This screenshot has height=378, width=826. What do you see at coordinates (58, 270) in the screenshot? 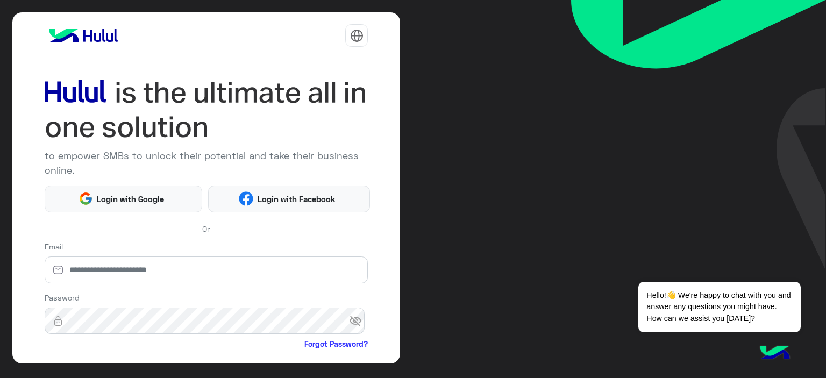
I see `img: email` at bounding box center [58, 270].